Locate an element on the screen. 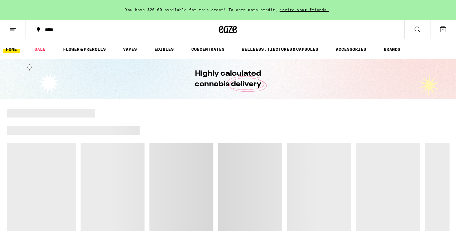 The height and width of the screenshot is (231, 456). span: invite your friends. is located at coordinates (304, 10).